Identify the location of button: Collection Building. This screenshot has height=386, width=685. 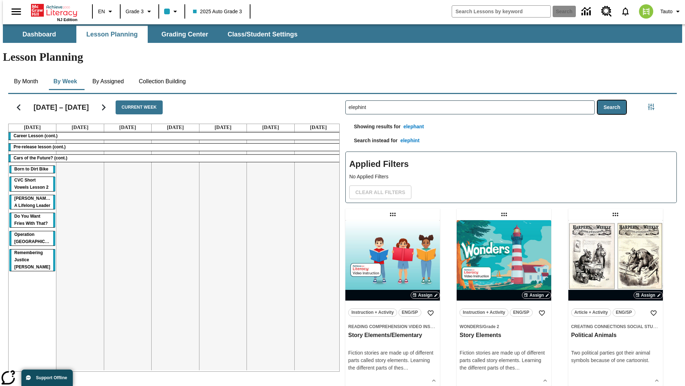
(162, 81).